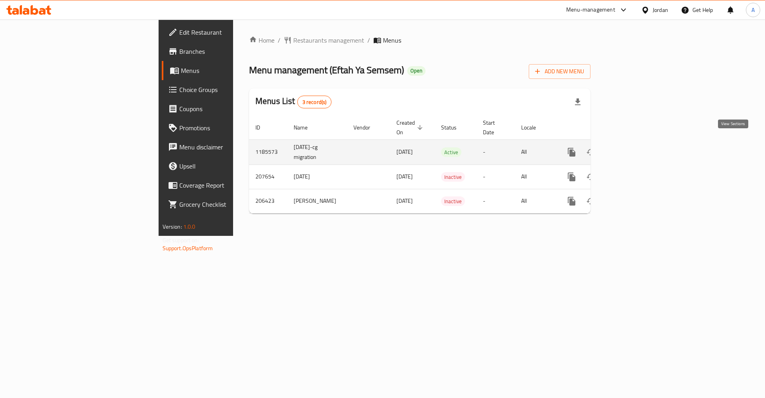 This screenshot has width=765, height=398. I want to click on span: Coupons, so click(229, 109).